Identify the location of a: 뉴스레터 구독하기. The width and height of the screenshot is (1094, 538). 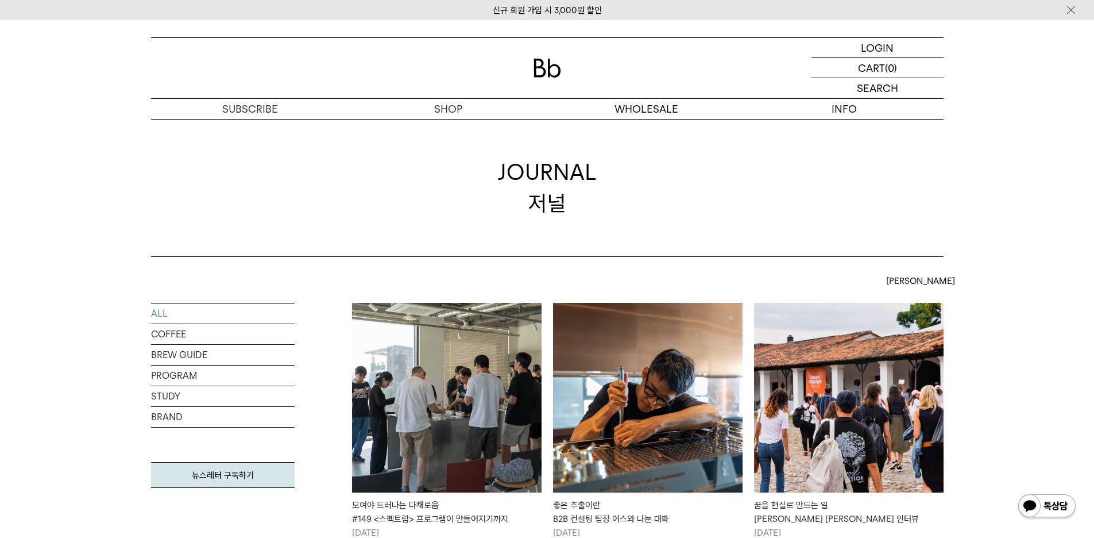
(223, 475).